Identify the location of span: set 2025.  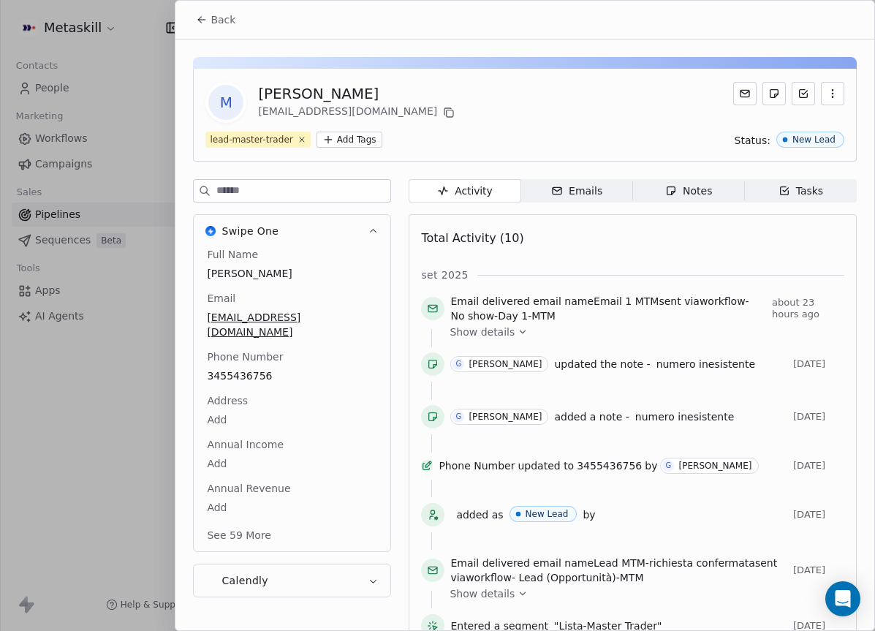
(444, 275).